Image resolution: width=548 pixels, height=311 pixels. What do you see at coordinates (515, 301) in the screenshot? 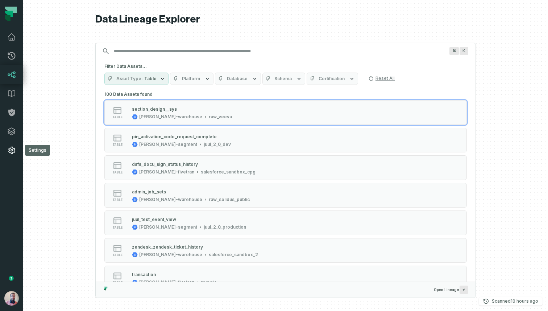
I see `p: Scanned` at bounding box center [515, 301].